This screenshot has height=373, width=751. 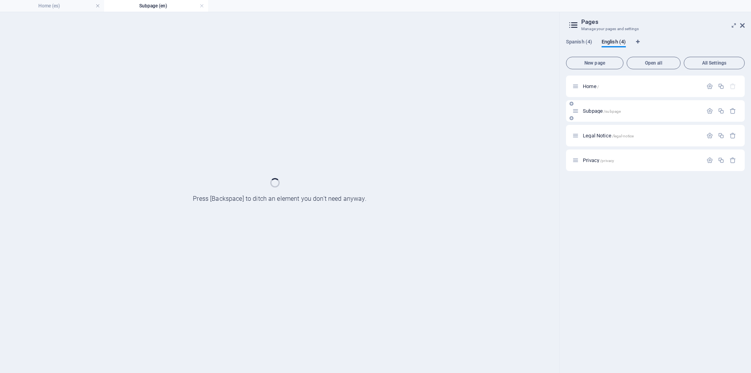 What do you see at coordinates (623, 136) in the screenshot?
I see `span: /legal-notice` at bounding box center [623, 136].